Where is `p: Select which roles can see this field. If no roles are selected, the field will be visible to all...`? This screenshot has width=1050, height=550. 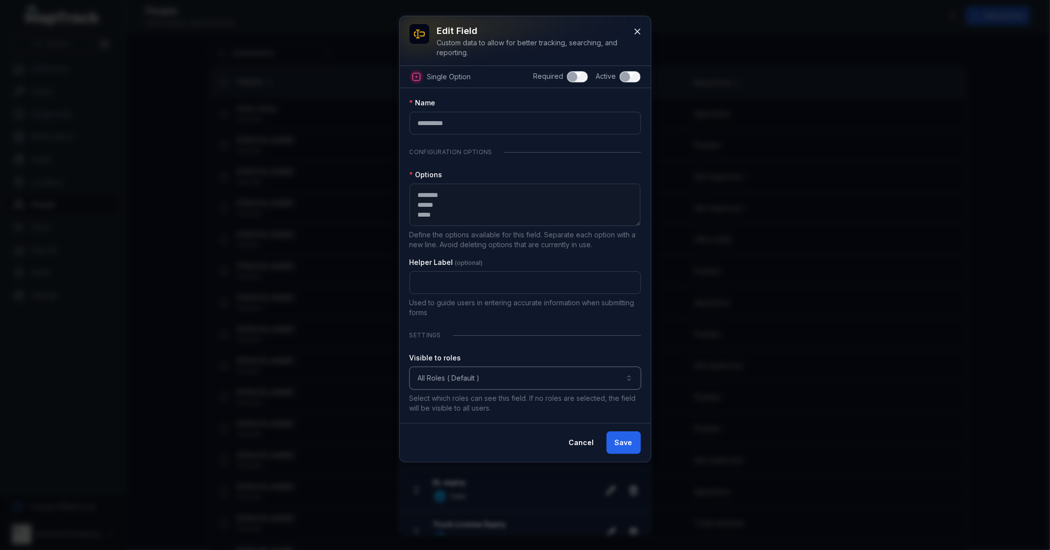
p: Select which roles can see this field. If no roles are selected, the field will be visible to all... is located at coordinates (525, 403).